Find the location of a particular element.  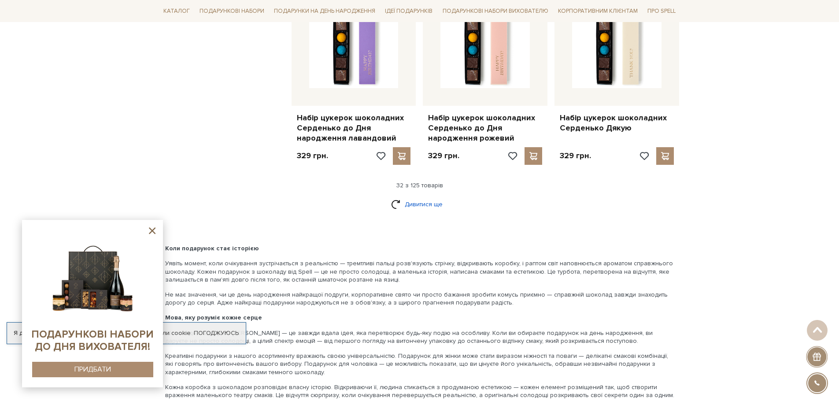

p: Не має значення, чи це день народження найкращої подруги, корпоративне свято чи просто бажання зр... is located at coordinates (419, 298).